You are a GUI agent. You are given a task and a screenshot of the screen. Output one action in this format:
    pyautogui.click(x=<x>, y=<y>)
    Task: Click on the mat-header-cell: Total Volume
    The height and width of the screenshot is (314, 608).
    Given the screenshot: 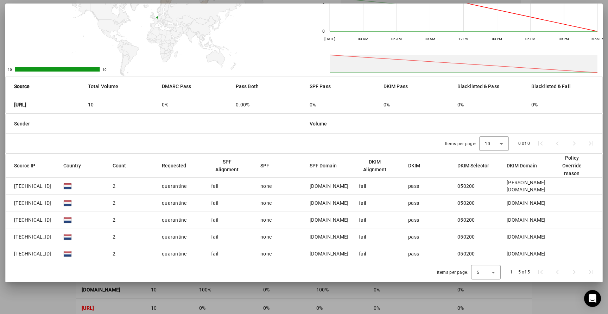 What is the action you would take?
    pyautogui.click(x=119, y=86)
    